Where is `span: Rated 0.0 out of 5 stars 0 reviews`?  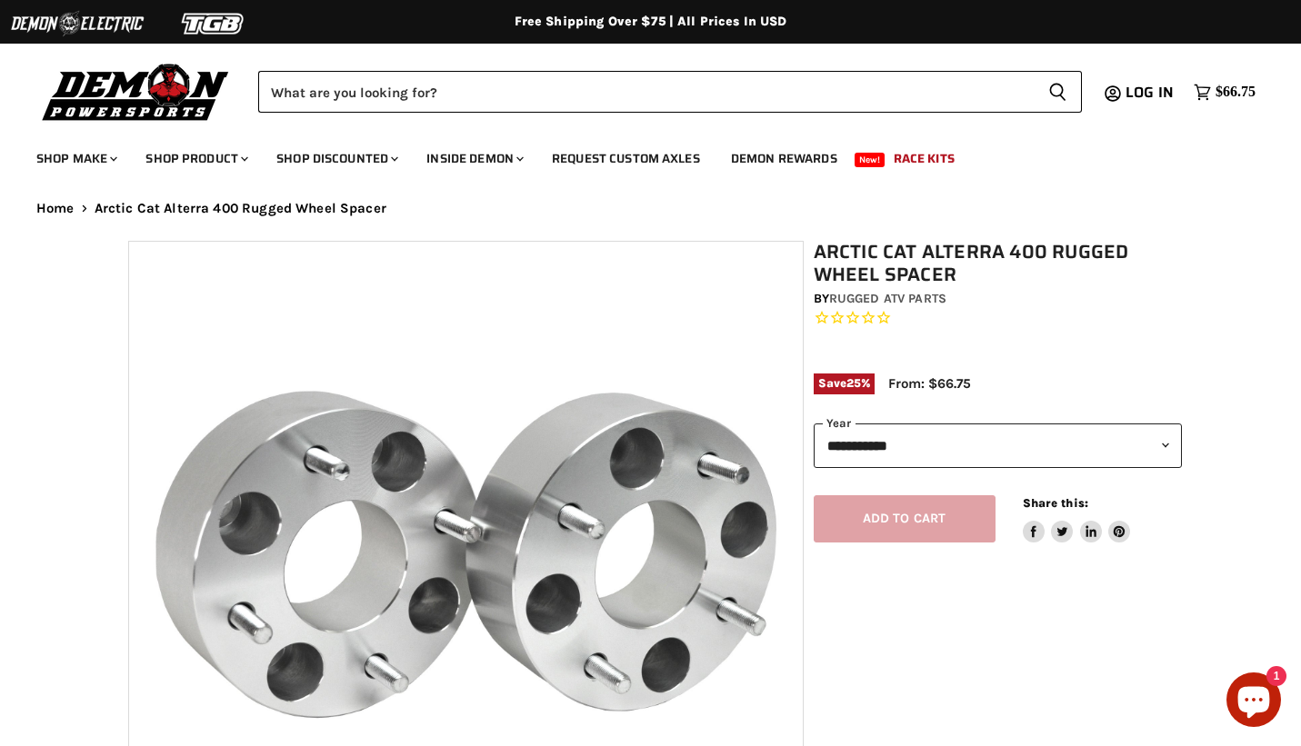 span: Rated 0.0 out of 5 stars 0 reviews is located at coordinates (997, 318).